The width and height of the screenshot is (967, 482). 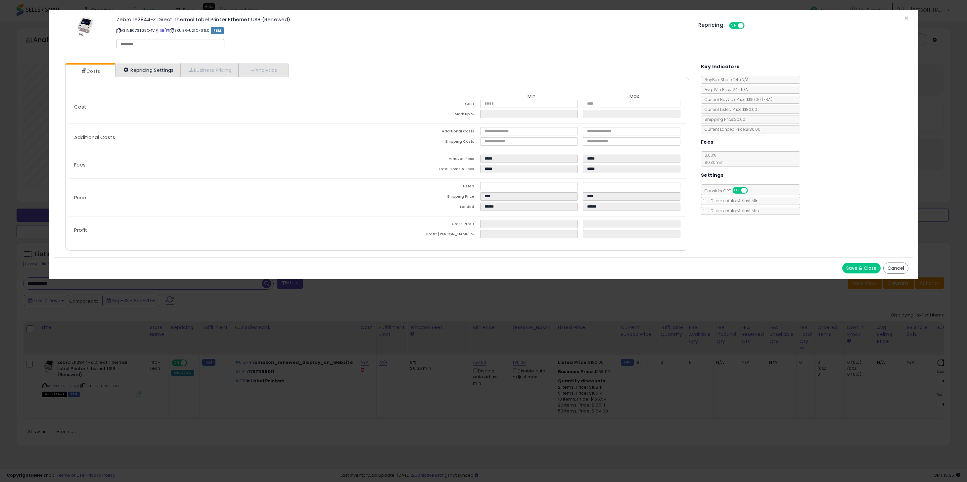 I want to click on span: Current Landed Price: $180.00, so click(x=731, y=129).